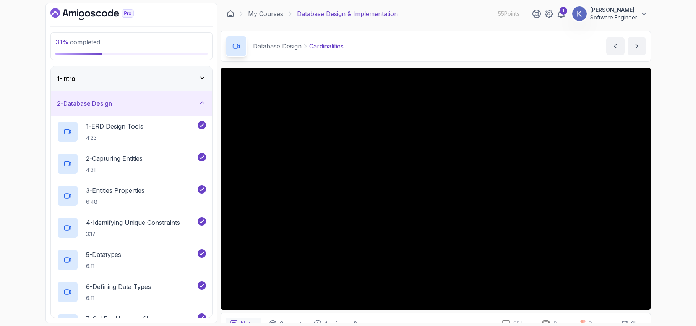  Describe the element at coordinates (131, 164) in the screenshot. I see `button: 2-Capturing Entities4:31` at that location.